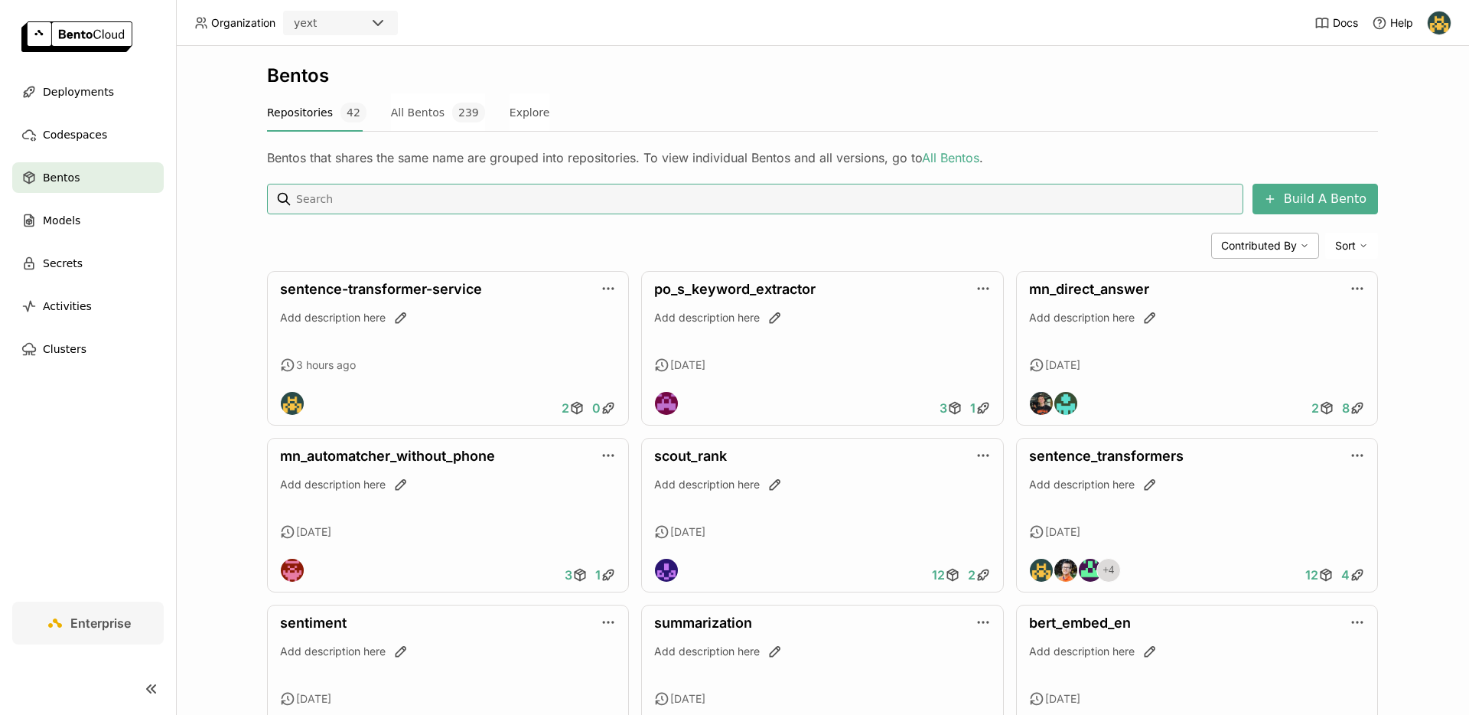 The height and width of the screenshot is (715, 1469). I want to click on span: Sort, so click(1345, 246).